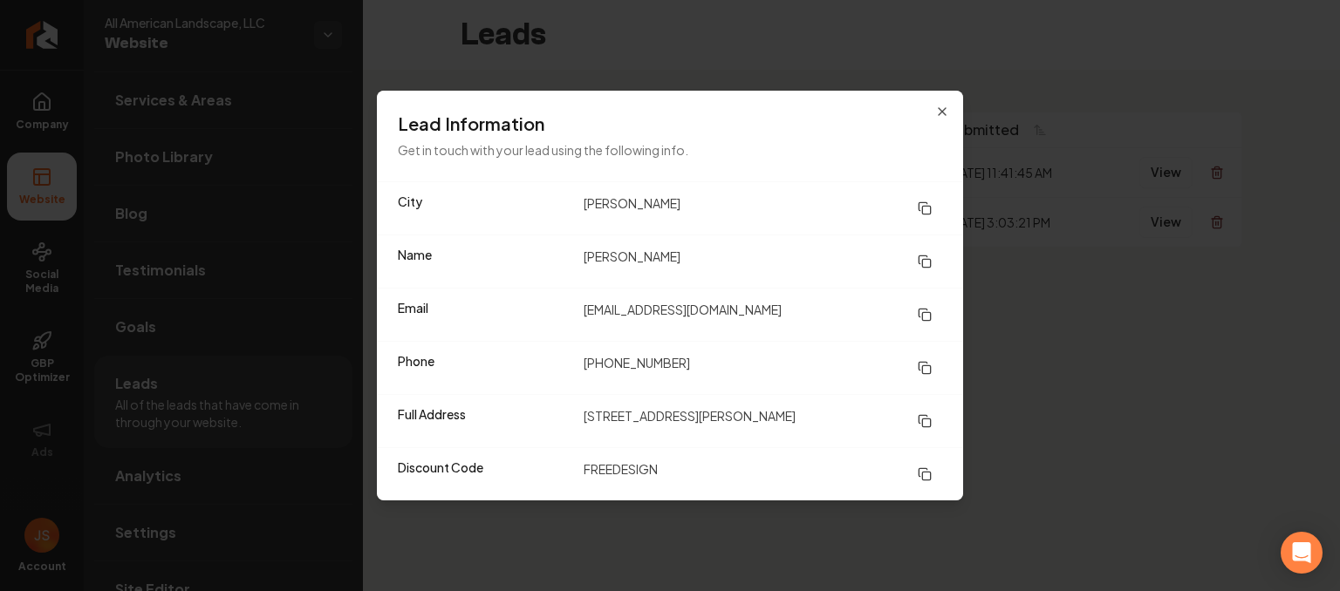  Describe the element at coordinates (762, 474) in the screenshot. I see `dd: FREEDESIGN` at that location.